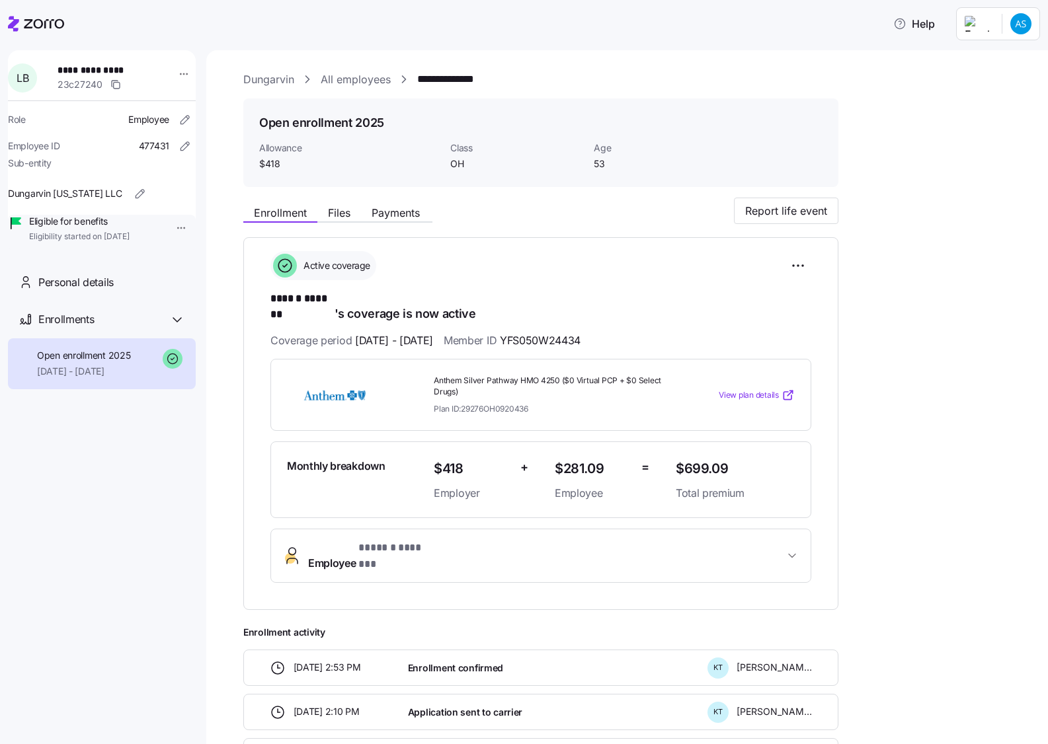 The width and height of the screenshot is (1048, 744). What do you see at coordinates (1021, 24) in the screenshot?
I see `img: 6868d2b515736b2f1331ef8d07e4bd0e` at bounding box center [1021, 24].